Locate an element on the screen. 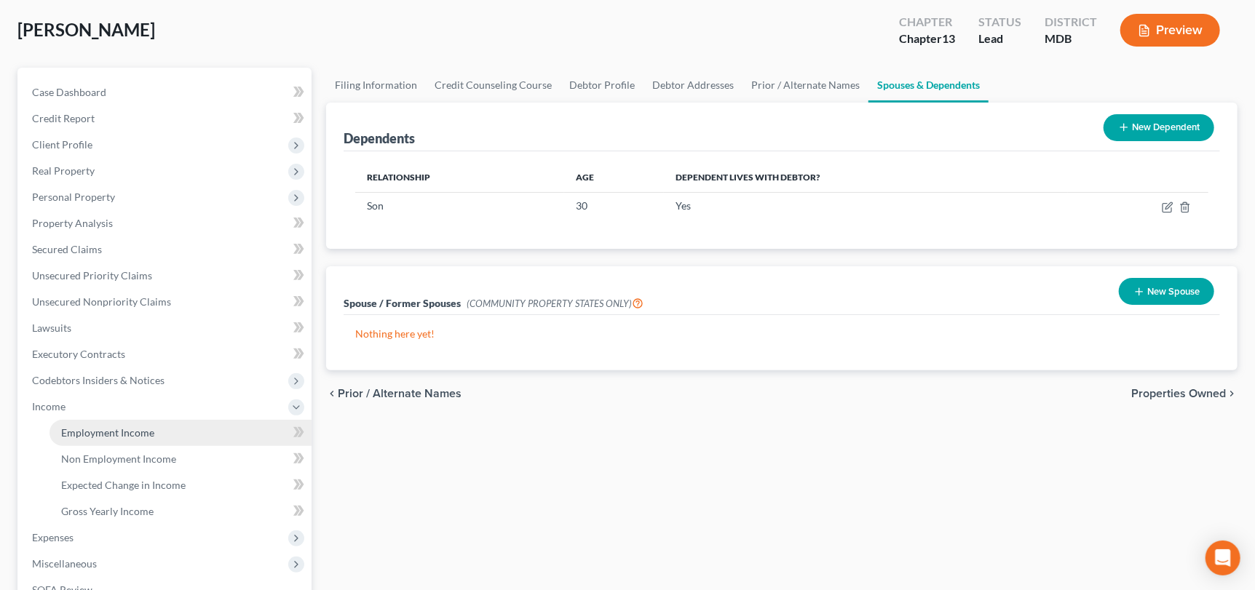 The image size is (1255, 590). div: MDB is located at coordinates (1071, 39).